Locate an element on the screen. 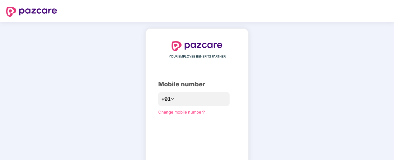  div: Mobile number is located at coordinates (197, 84).